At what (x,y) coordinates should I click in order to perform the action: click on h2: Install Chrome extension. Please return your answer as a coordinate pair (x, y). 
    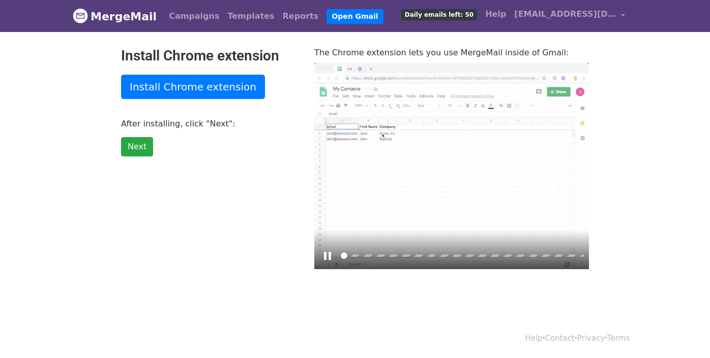
    Looking at the image, I should click on (210, 56).